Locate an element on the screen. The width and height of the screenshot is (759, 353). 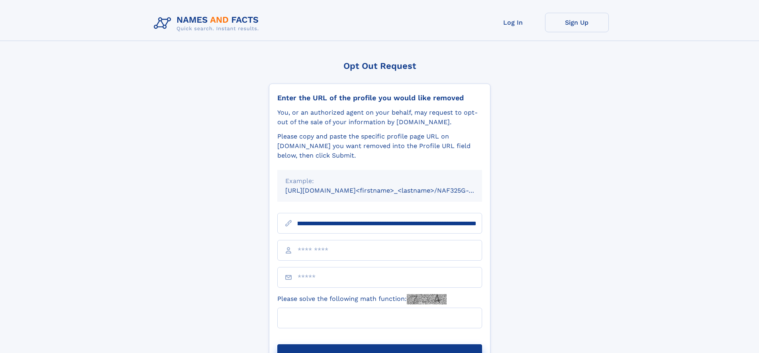
div: Example: is located at coordinates (380, 181).